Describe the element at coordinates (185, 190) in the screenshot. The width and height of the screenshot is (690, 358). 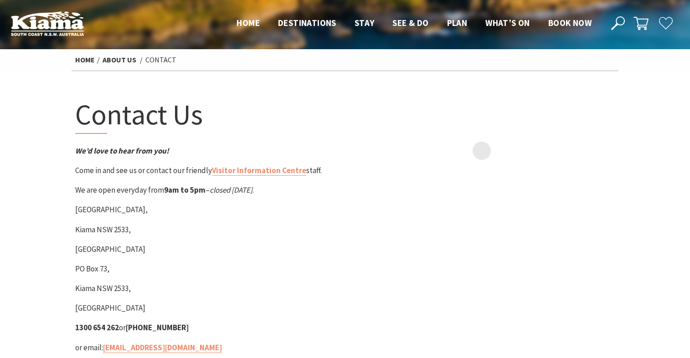
I see `strong: 9am to 5pm` at that location.